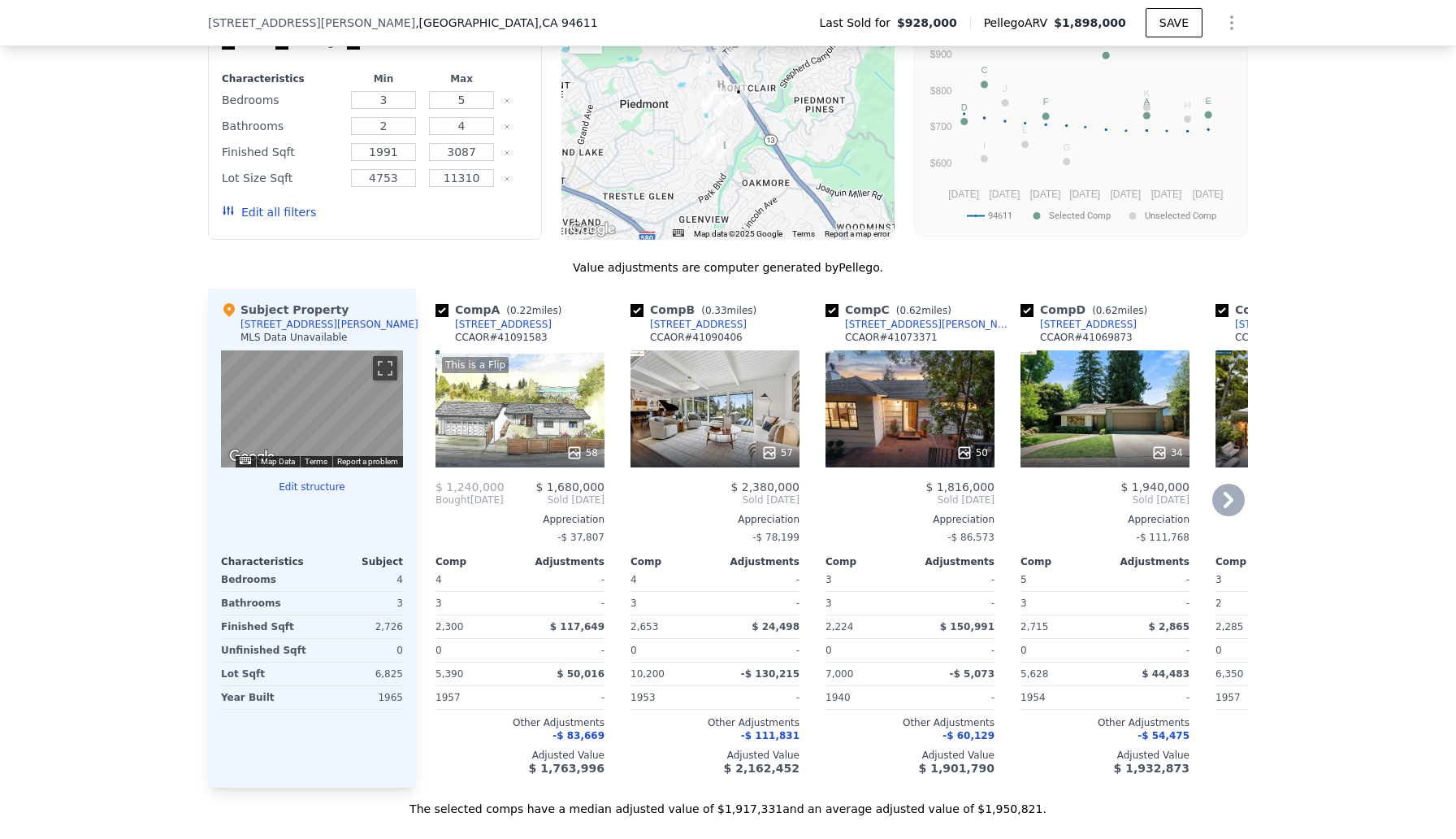 This screenshot has height=839, width=1456. I want to click on span: $ 50,016, so click(580, 674).